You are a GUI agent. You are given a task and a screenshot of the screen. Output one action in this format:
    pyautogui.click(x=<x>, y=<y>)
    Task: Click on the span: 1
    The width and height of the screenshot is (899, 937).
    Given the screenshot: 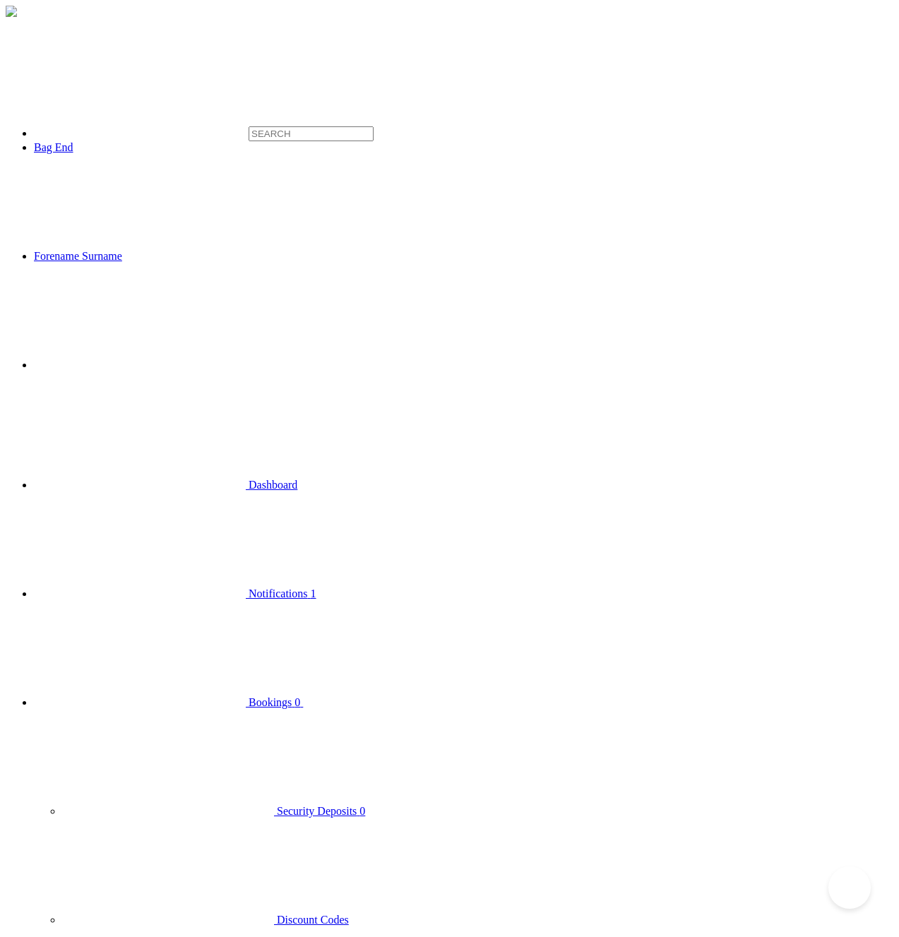 What is the action you would take?
    pyautogui.click(x=314, y=593)
    